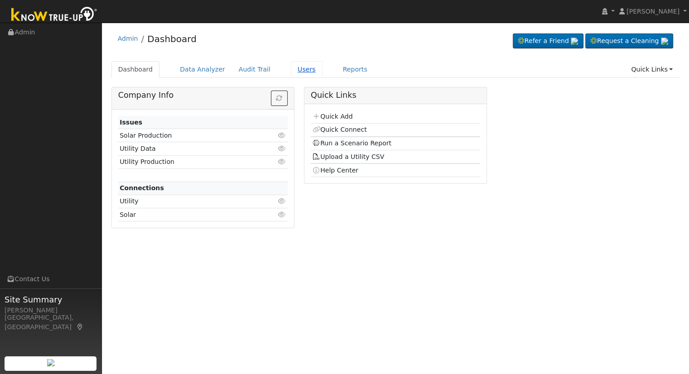 This screenshot has width=689, height=374. What do you see at coordinates (189, 215) in the screenshot?
I see `td: Solar` at bounding box center [189, 215].